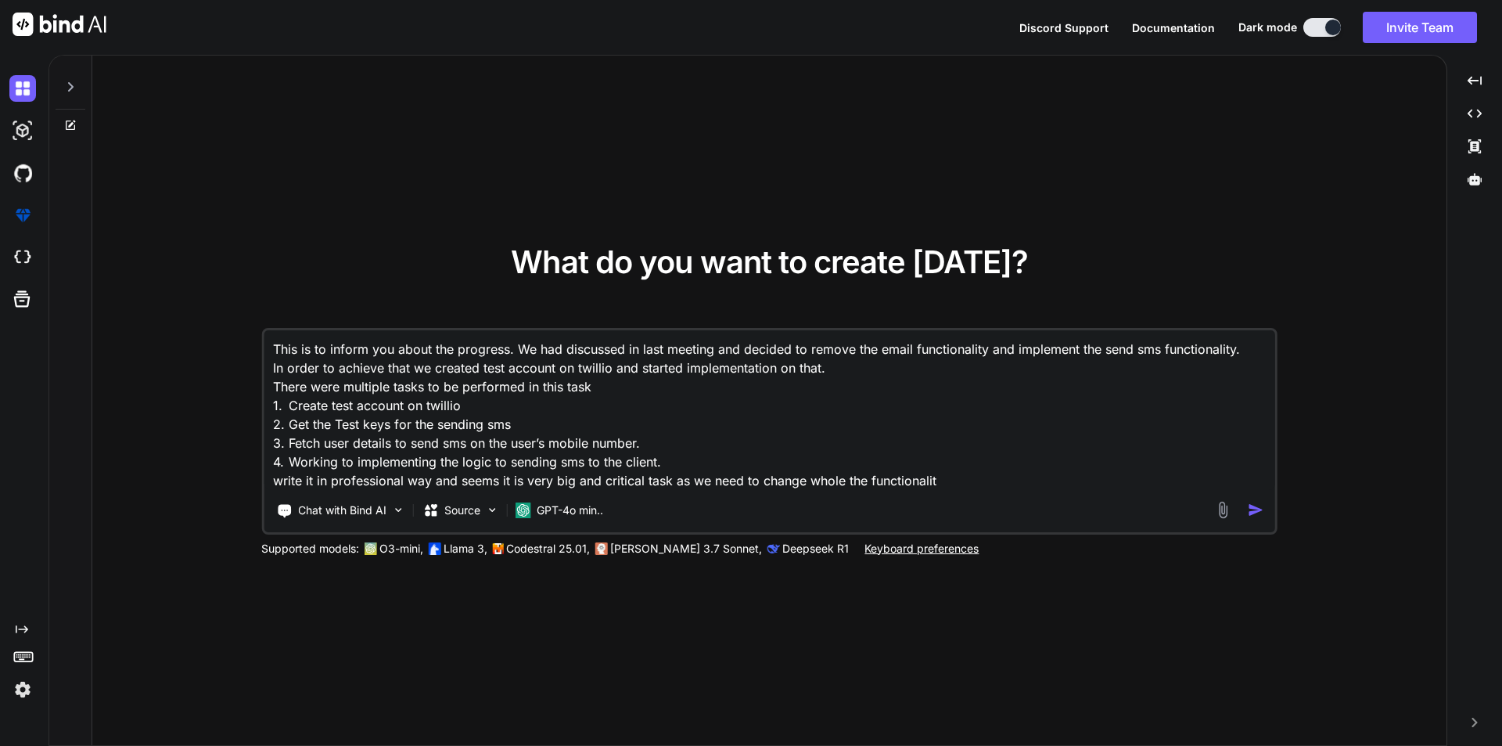  What do you see at coordinates (1174, 27) in the screenshot?
I see `button: Documentation` at bounding box center [1174, 27].